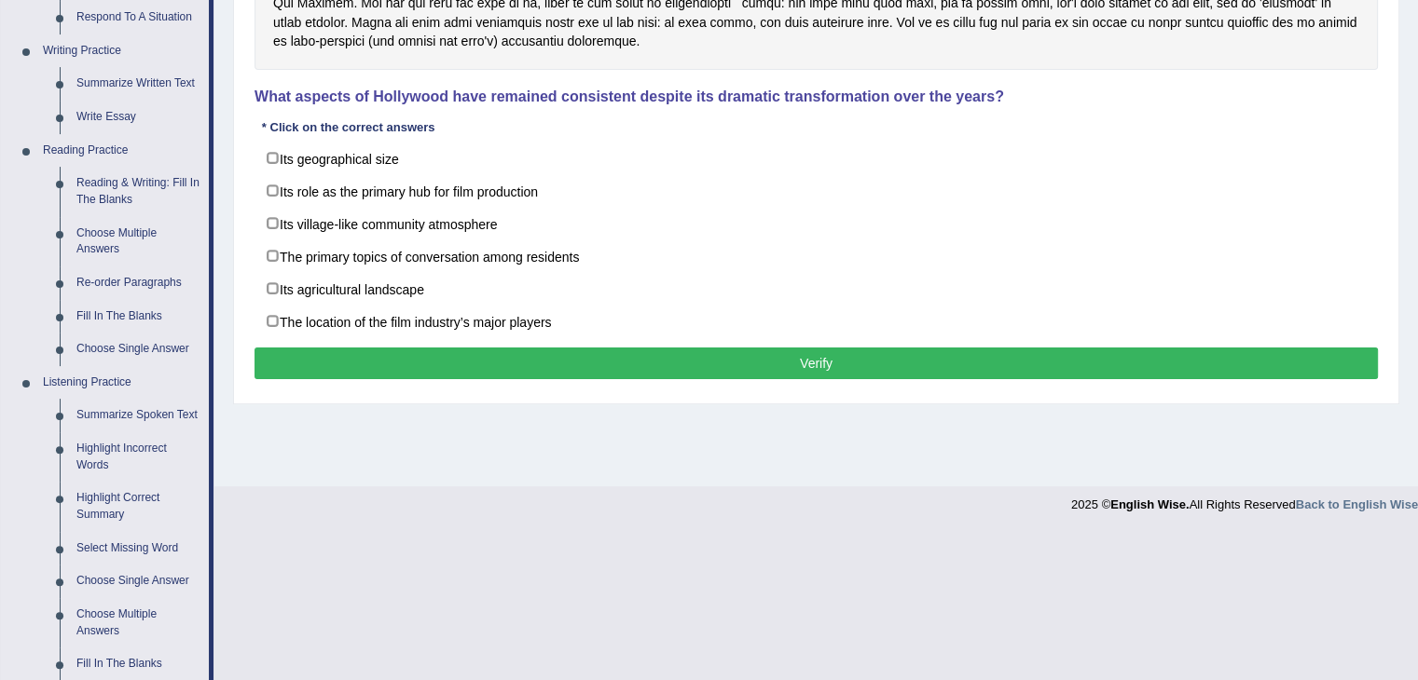  I want to click on label: The location of the film industry’s major players, so click(815, 322).